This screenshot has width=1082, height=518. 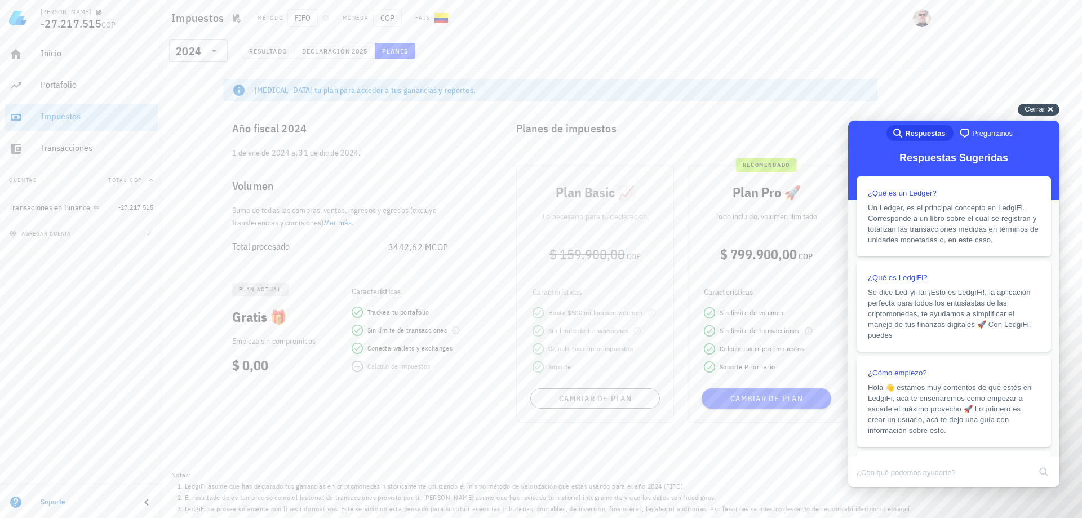 I want to click on span: ¿Qué es LedgiFi?, so click(x=50, y=157).